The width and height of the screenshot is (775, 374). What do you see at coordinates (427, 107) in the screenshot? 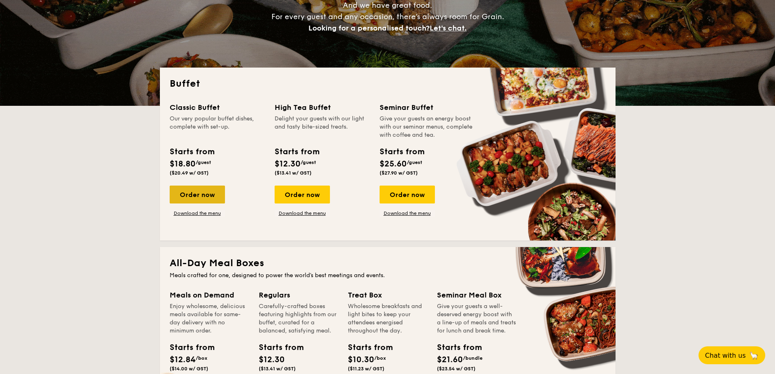
I see `div: Seminar Buffet` at bounding box center [427, 107].